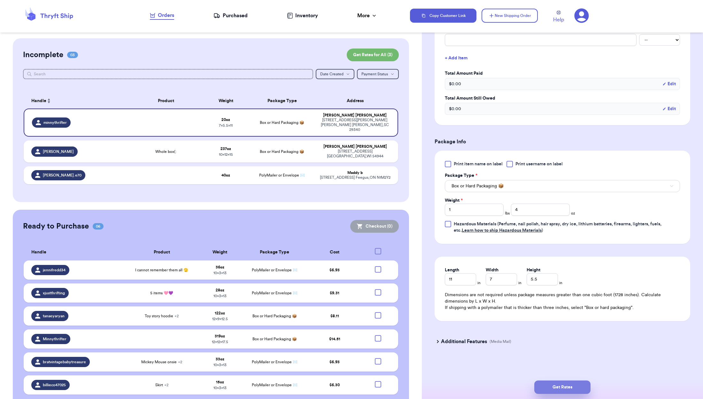 This screenshot has height=399, width=703. Describe the element at coordinates (55, 339) in the screenshot. I see `span: Minnythrifter` at that location.